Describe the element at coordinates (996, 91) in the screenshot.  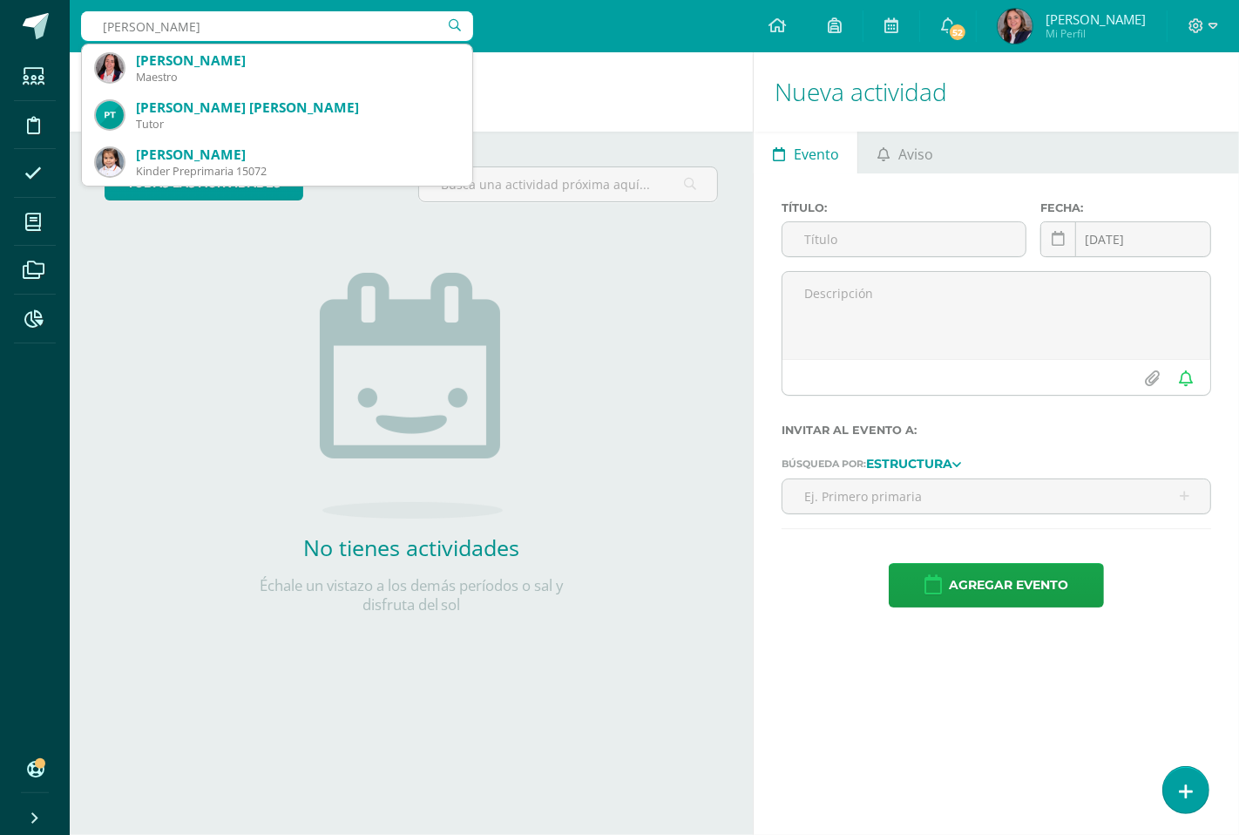
I see `h1: Nueva actividad` at that location.